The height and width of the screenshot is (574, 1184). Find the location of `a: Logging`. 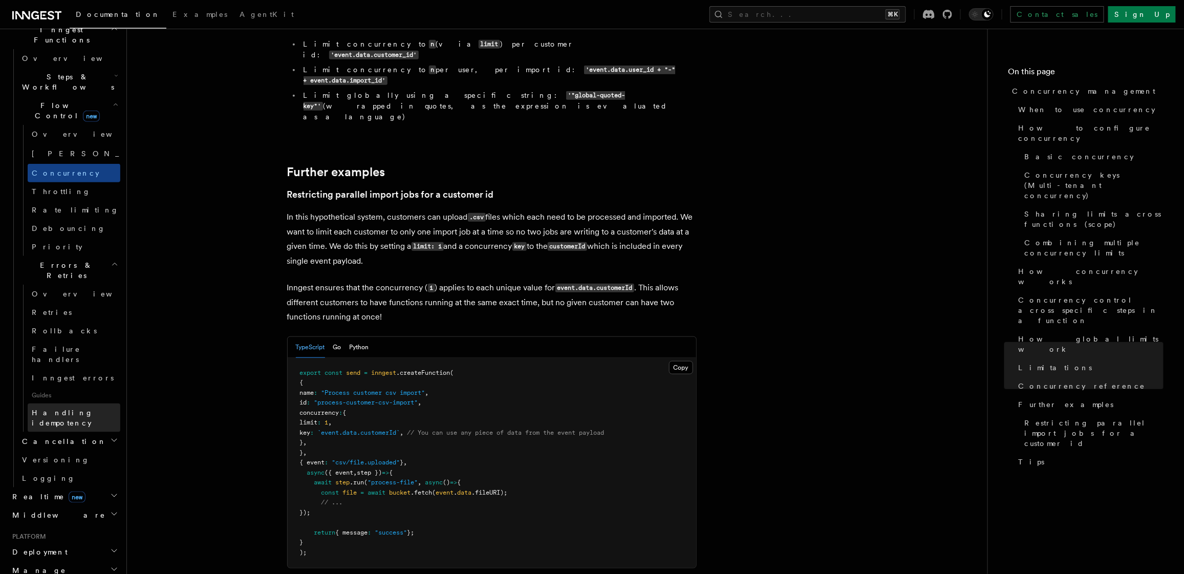

a: Logging is located at coordinates (69, 478).